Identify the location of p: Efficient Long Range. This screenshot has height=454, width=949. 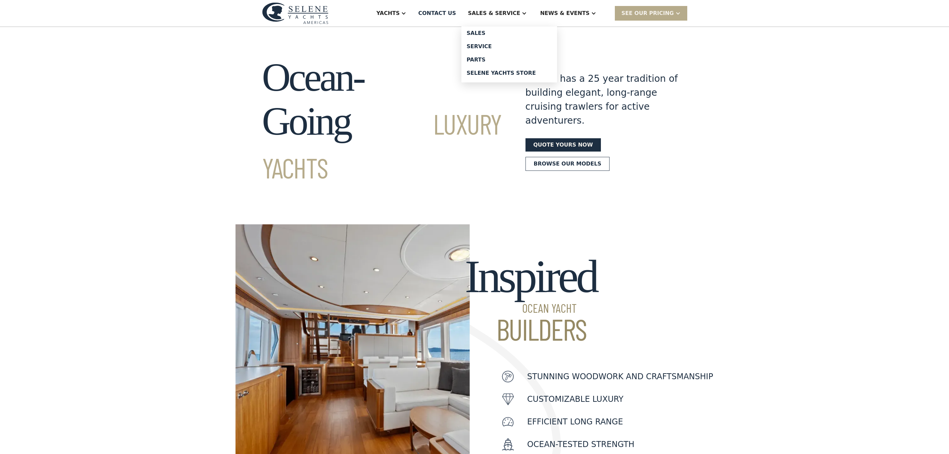
(575, 422).